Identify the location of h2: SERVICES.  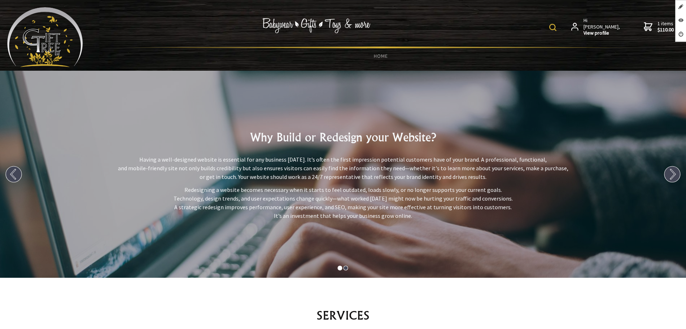
(343, 315).